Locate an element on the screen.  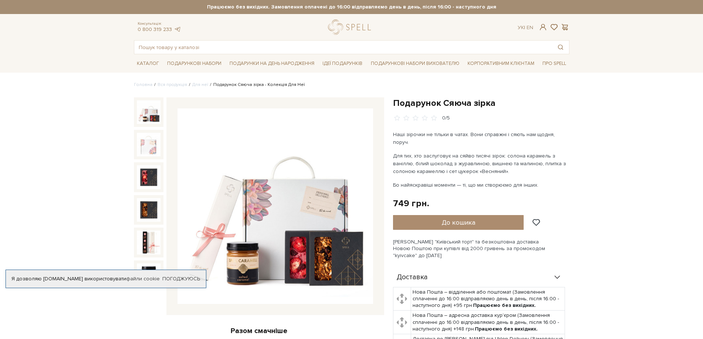
p: Наші зірочки не тільки в чатах. Вони справжні і сяють нам щодня, поруч. is located at coordinates (479, 138).